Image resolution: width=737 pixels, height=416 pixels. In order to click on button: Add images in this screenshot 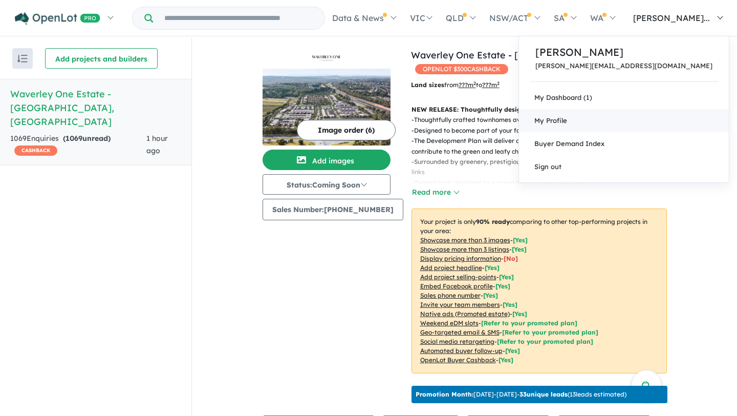, I will do `click(327, 160)`.